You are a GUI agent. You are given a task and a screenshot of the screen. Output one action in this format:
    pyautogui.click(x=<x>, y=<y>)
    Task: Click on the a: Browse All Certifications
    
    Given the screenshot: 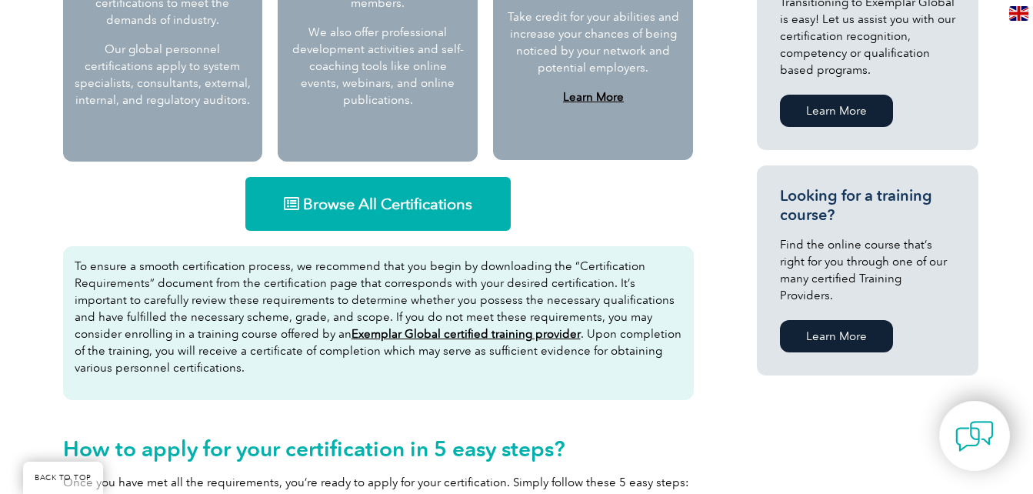 What is the action you would take?
    pyautogui.click(x=378, y=204)
    